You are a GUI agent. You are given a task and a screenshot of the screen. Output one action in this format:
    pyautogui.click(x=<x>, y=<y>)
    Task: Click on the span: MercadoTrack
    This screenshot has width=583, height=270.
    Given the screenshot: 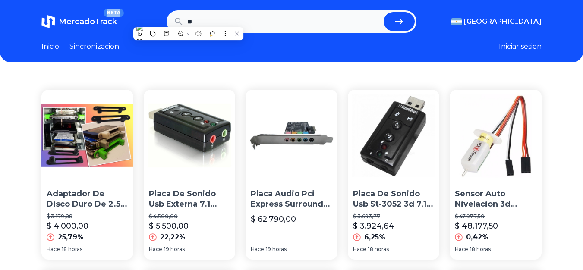 What is the action you would take?
    pyautogui.click(x=88, y=22)
    